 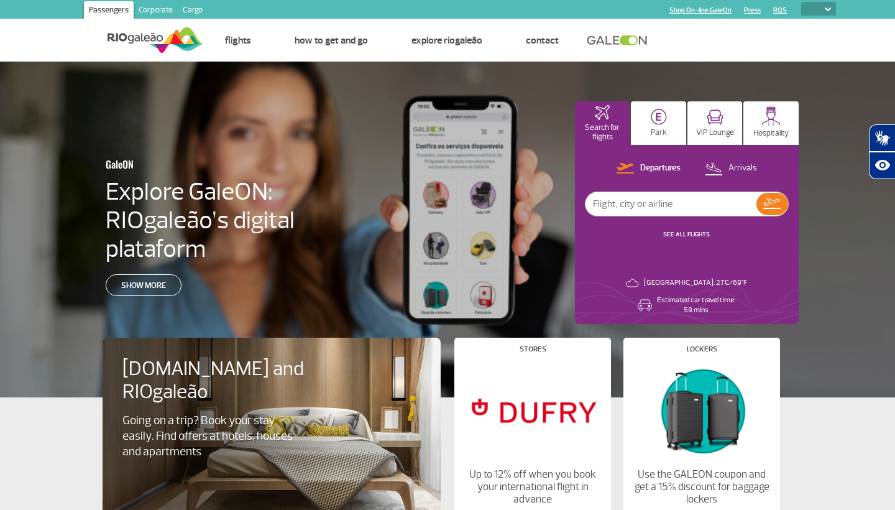 I want to click on button: VIP Lounge, so click(x=715, y=123).